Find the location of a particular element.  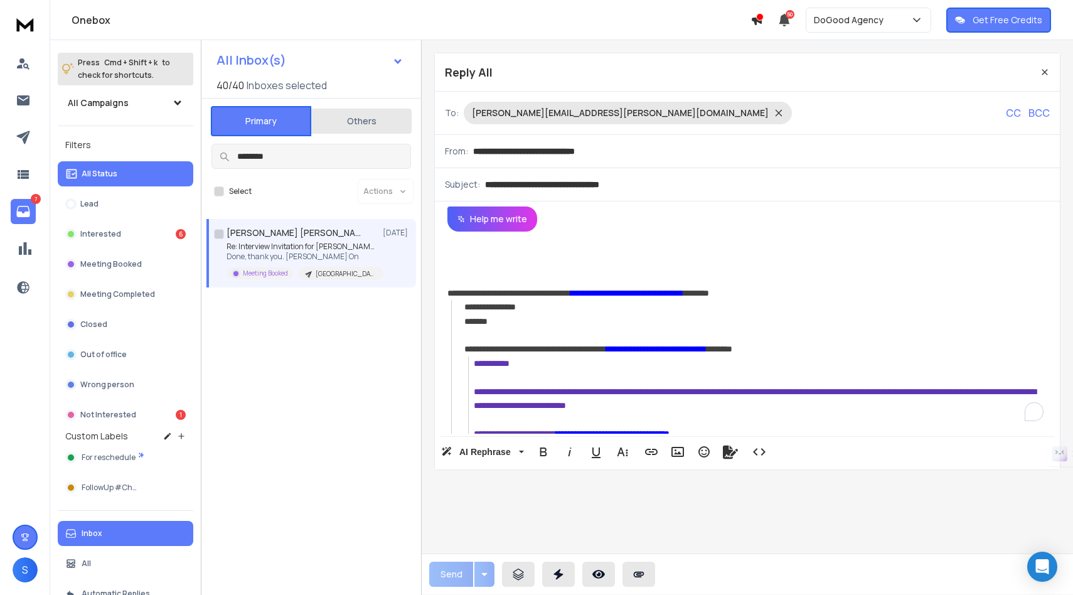

button: Help me write is located at coordinates (492, 219).